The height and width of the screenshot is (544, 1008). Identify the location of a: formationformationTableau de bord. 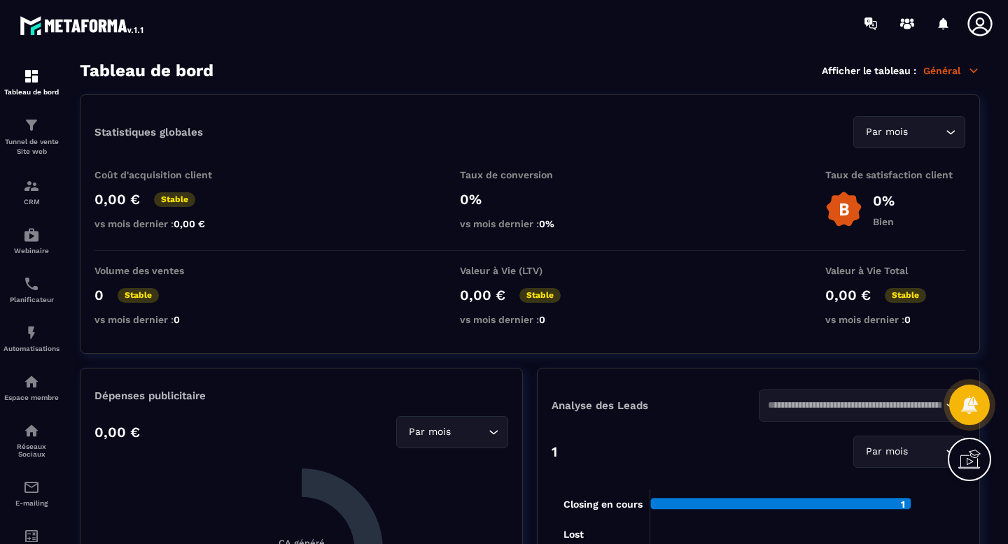
(31, 82).